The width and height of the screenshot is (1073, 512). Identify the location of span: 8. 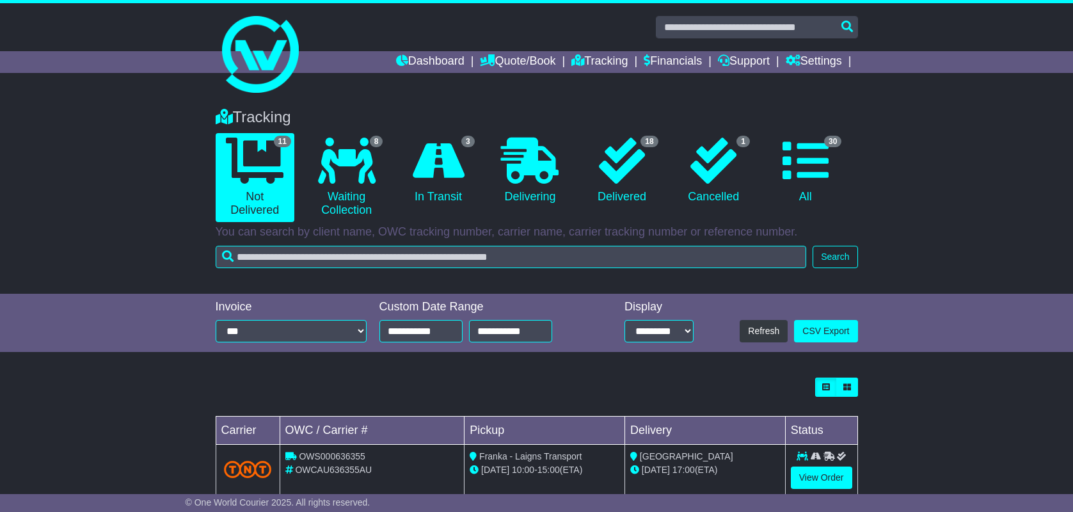
(376, 141).